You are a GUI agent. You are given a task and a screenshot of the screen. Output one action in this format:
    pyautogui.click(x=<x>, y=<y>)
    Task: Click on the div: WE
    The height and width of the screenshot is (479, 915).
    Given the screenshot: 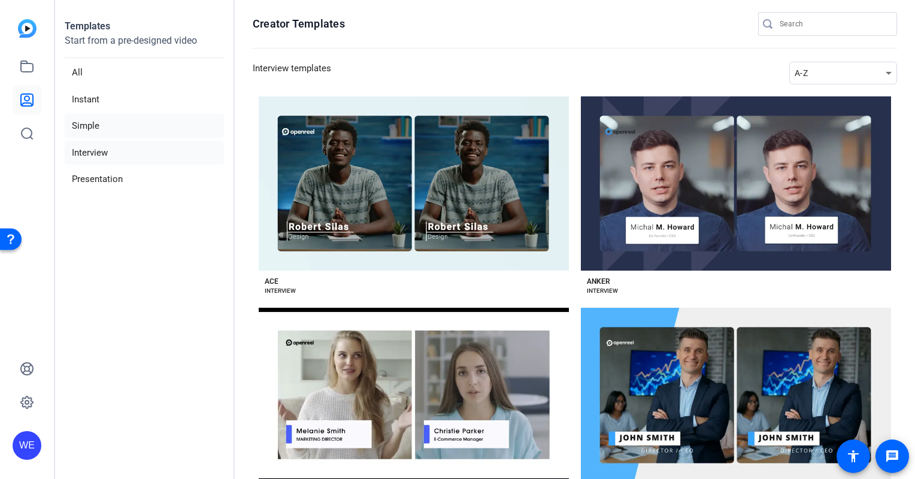 What is the action you would take?
    pyautogui.click(x=27, y=446)
    